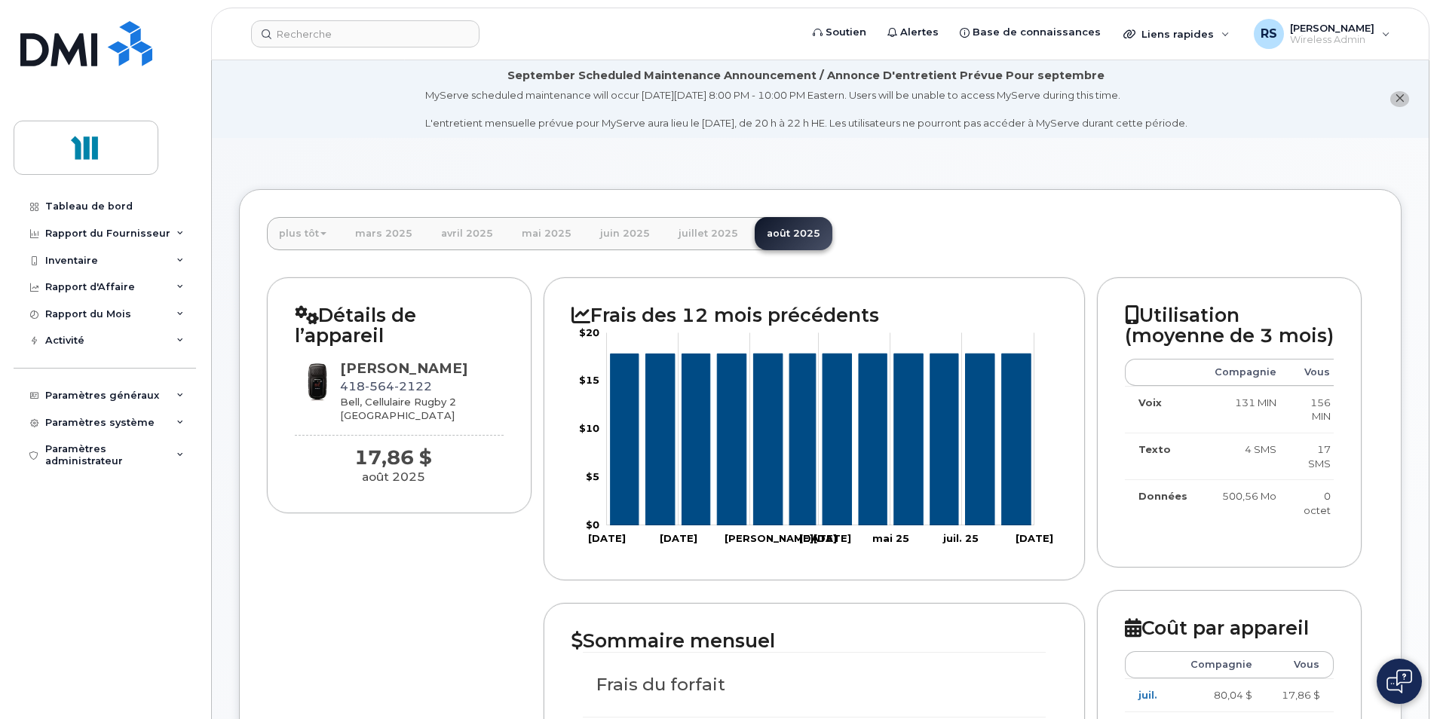  What do you see at coordinates (1300, 695) in the screenshot?
I see `td: 17,86 $` at bounding box center [1300, 695].